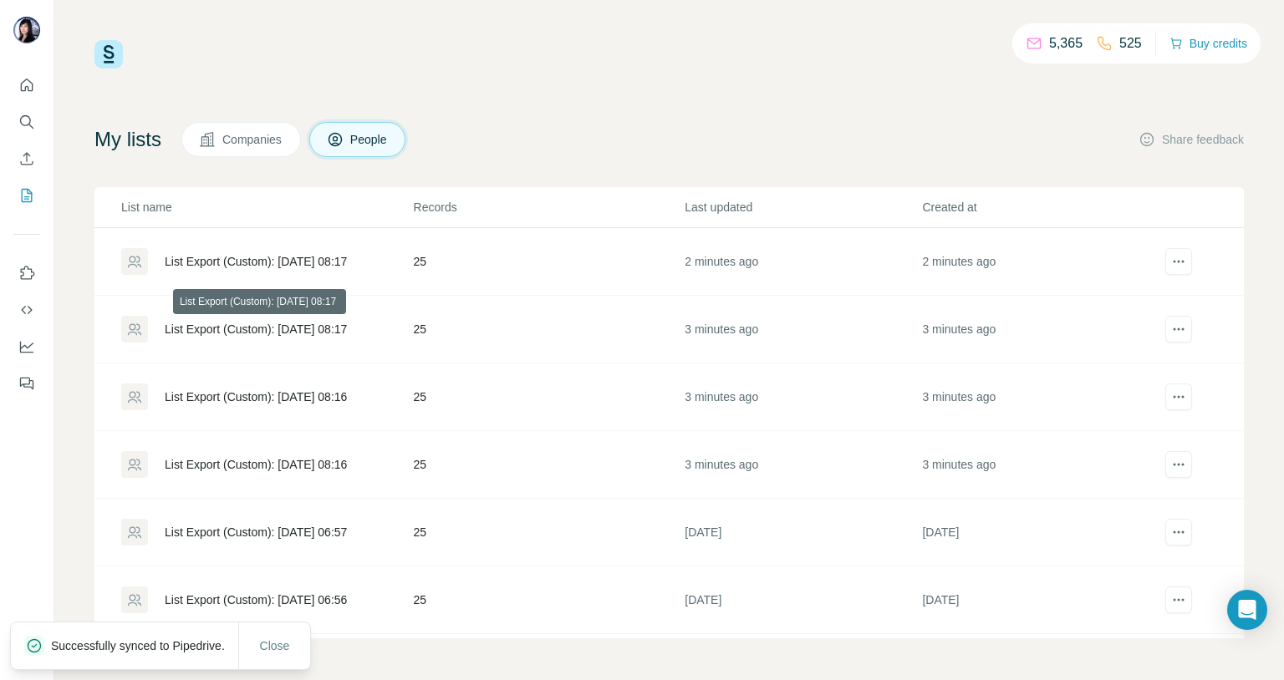  What do you see at coordinates (1208, 43) in the screenshot?
I see `button: Buy credits` at bounding box center [1208, 43].